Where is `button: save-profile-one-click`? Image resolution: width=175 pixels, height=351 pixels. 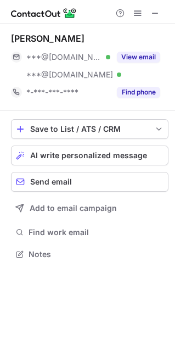 button: save-profile-one-click is located at coordinates (90, 129).